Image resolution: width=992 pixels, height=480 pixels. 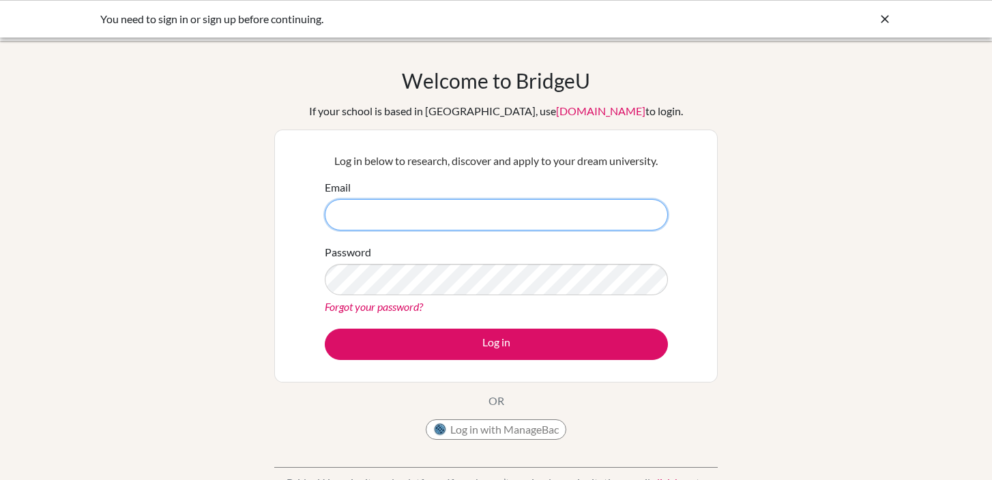 I want to click on button: Log in, so click(x=496, y=344).